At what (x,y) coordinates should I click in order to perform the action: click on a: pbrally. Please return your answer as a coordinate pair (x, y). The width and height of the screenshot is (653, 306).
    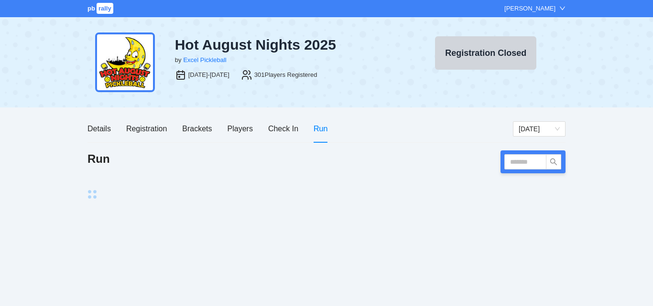
    Looking at the image, I should click on (101, 8).